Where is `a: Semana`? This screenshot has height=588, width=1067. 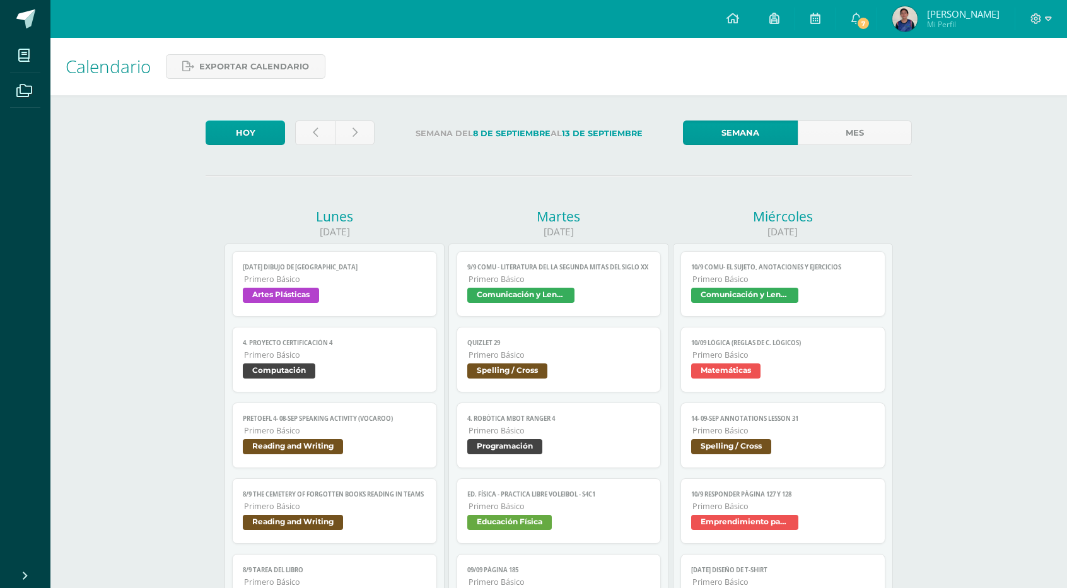 a: Semana is located at coordinates (740, 132).